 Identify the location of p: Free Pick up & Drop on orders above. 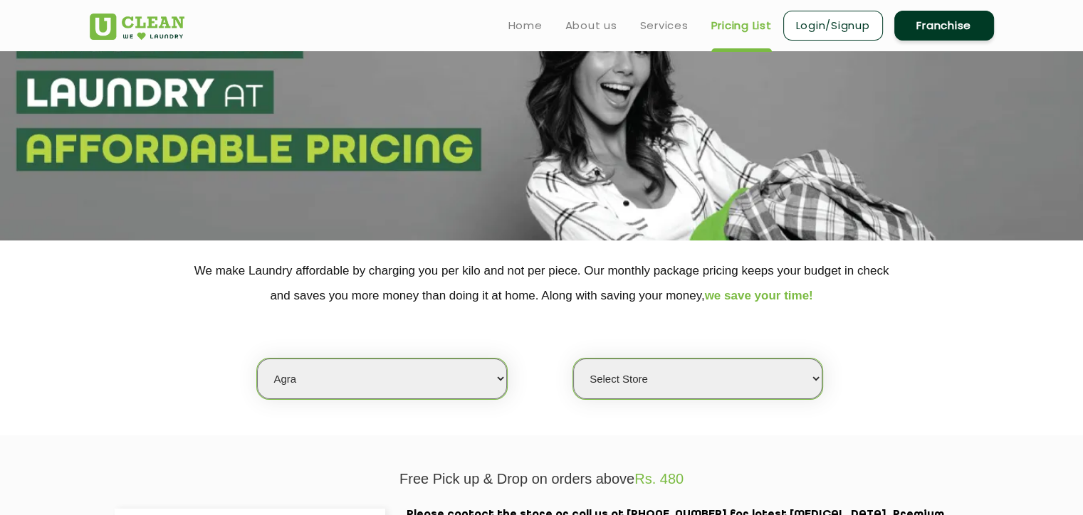
(542, 479).